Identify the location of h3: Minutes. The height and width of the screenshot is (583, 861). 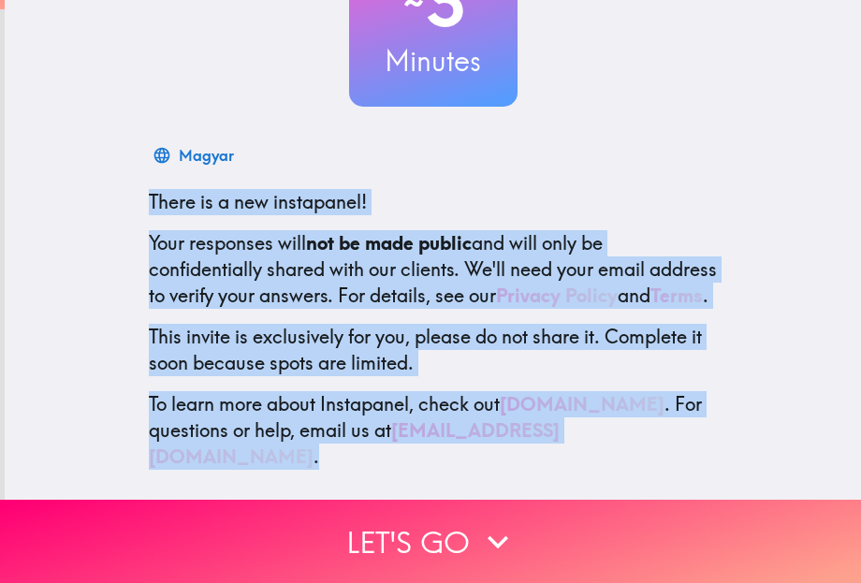
(433, 61).